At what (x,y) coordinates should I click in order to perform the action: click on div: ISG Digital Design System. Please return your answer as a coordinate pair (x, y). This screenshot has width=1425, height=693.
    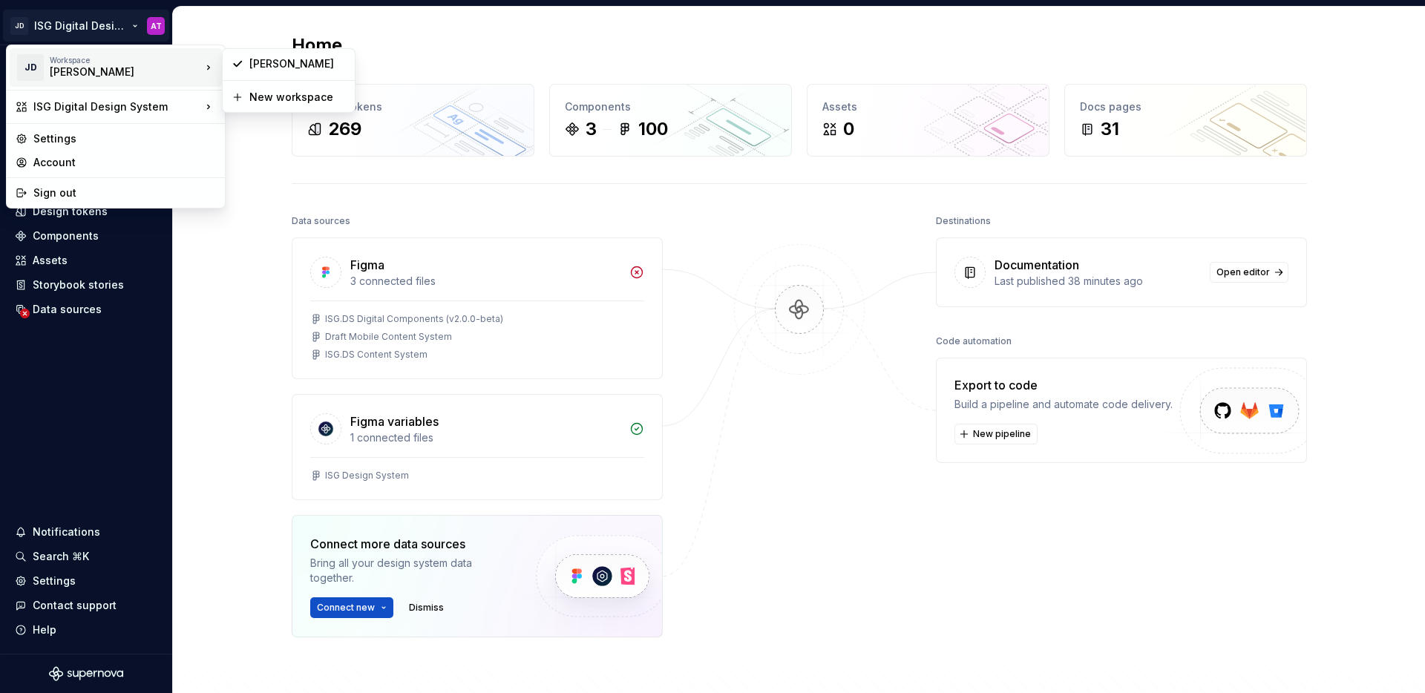
    Looking at the image, I should click on (117, 107).